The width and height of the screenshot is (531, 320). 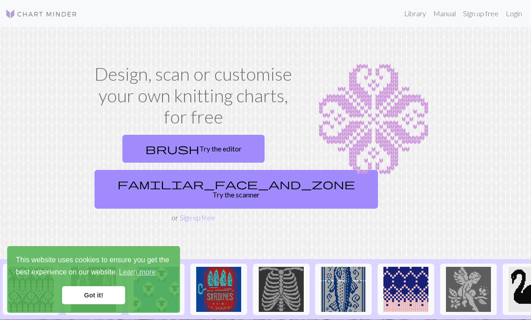 What do you see at coordinates (236, 184) in the screenshot?
I see `span: familiar_face_and_zone` at bounding box center [236, 184].